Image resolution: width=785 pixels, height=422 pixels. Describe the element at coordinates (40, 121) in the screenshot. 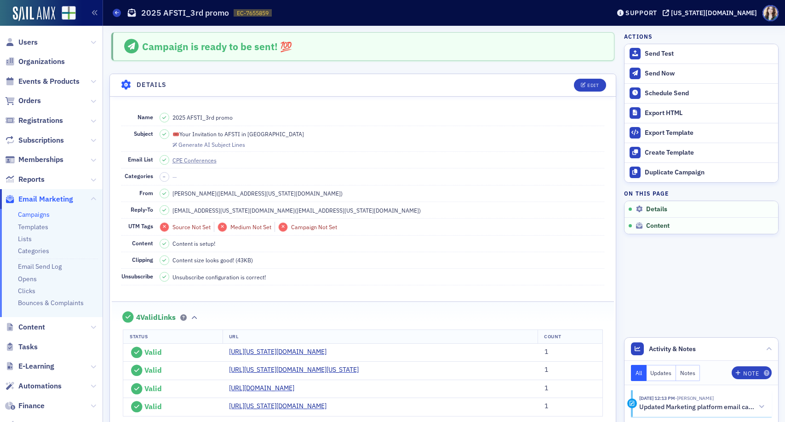

I see `span: Registrations` at that location.